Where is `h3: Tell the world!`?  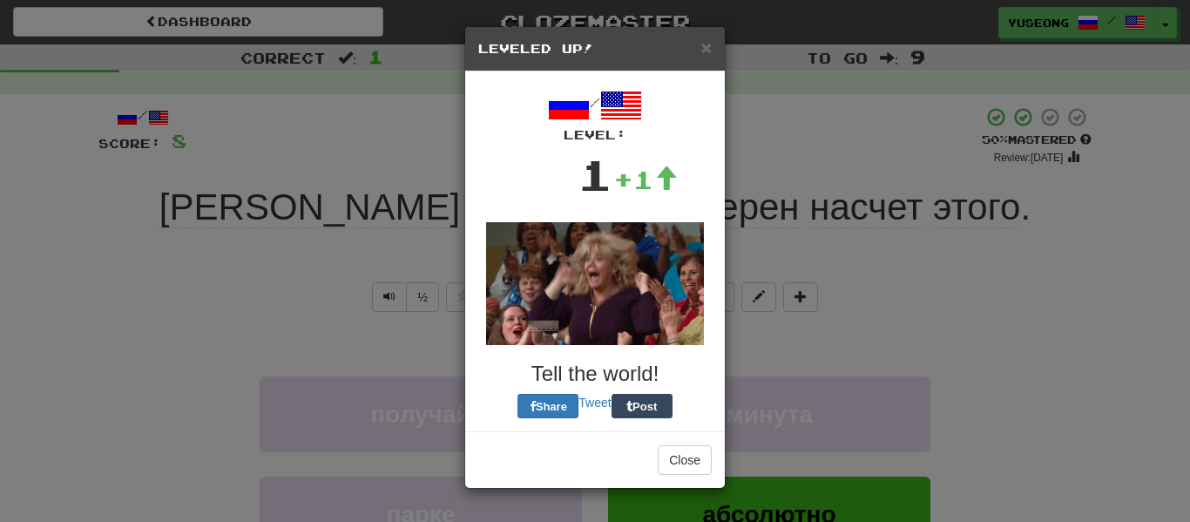 h3: Tell the world! is located at coordinates (595, 374).